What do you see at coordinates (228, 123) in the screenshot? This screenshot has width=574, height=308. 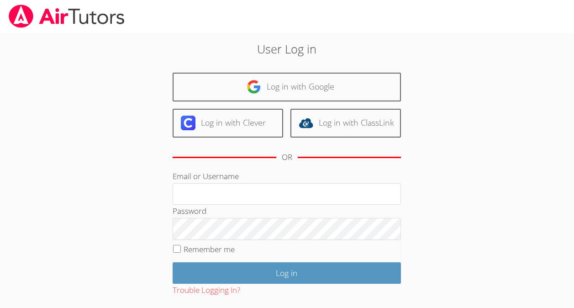 I see `a: Log in with Clever` at bounding box center [228, 123].